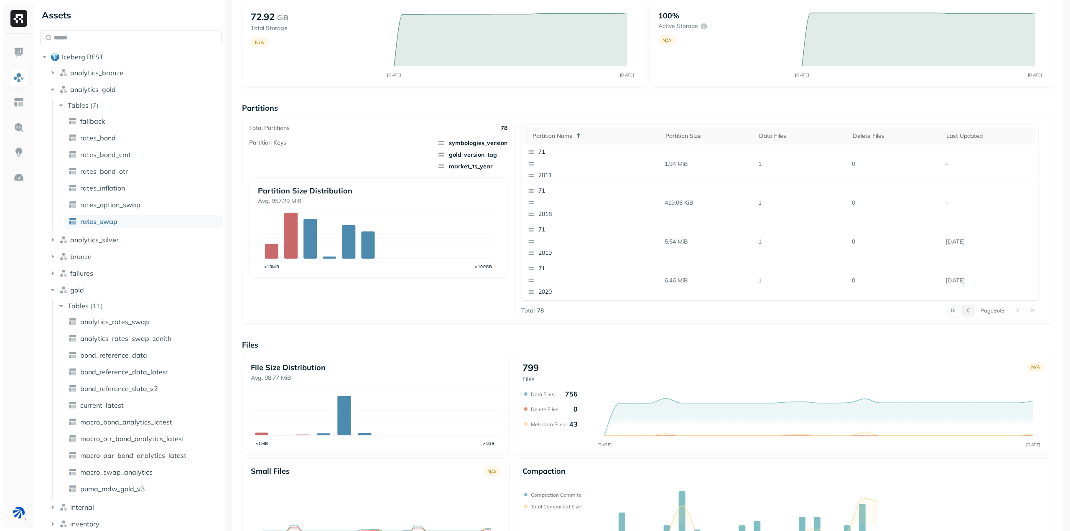 The width and height of the screenshot is (1070, 531). I want to click on span: inventory, so click(85, 524).